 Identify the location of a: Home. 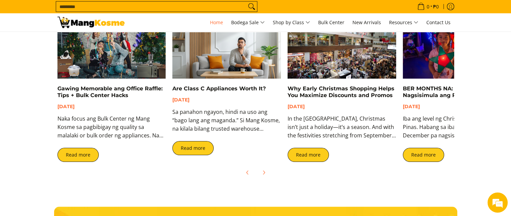
(216, 22).